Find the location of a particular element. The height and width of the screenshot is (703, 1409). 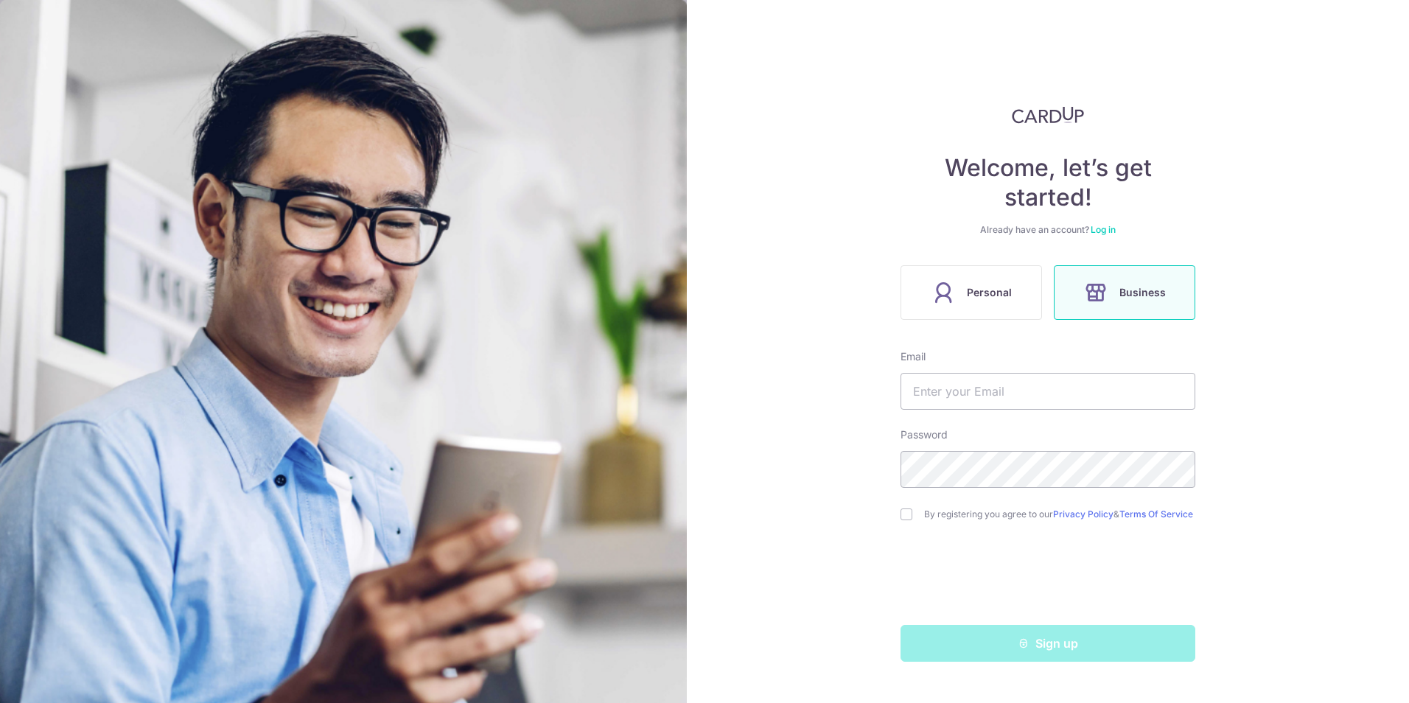

a: Privacy Policy is located at coordinates (1083, 514).